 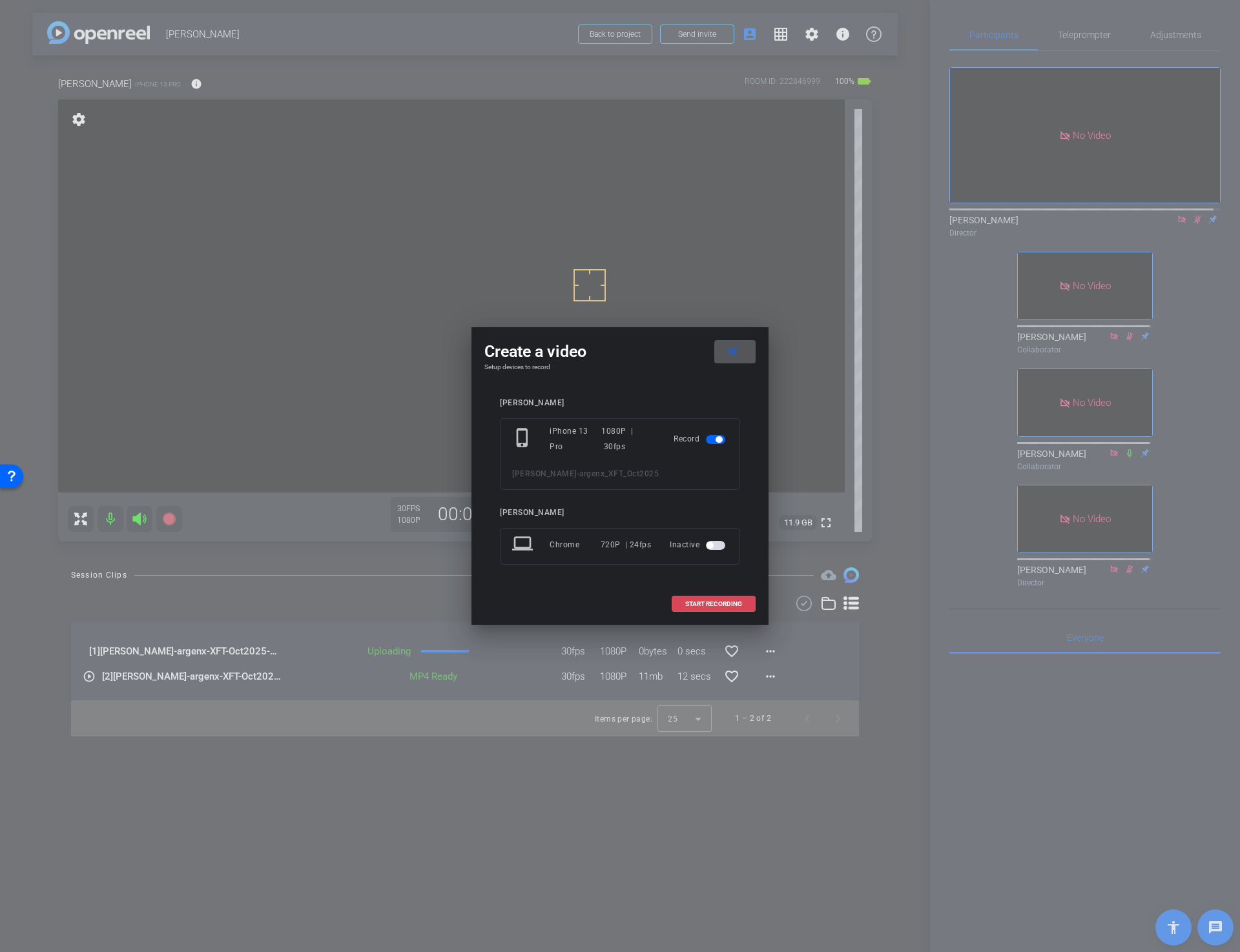 I want to click on div: Inactive, so click(x=699, y=545).